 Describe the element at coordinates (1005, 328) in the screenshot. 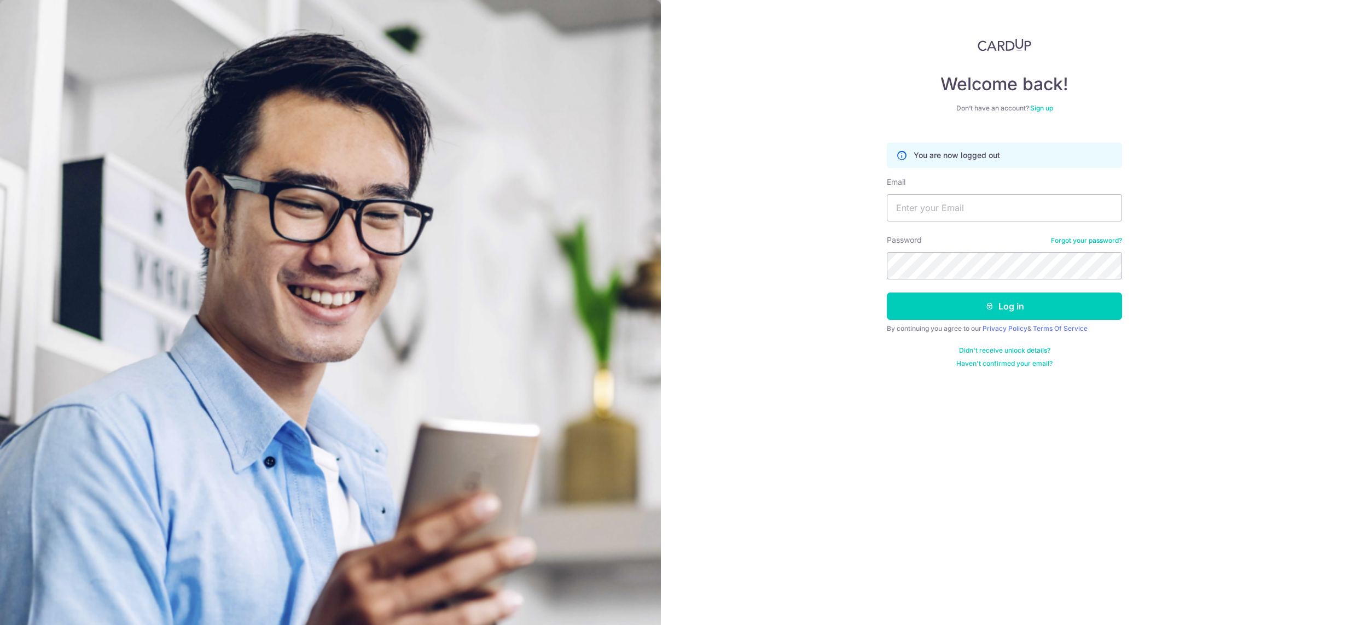

I see `a: Privacy Policy` at that location.